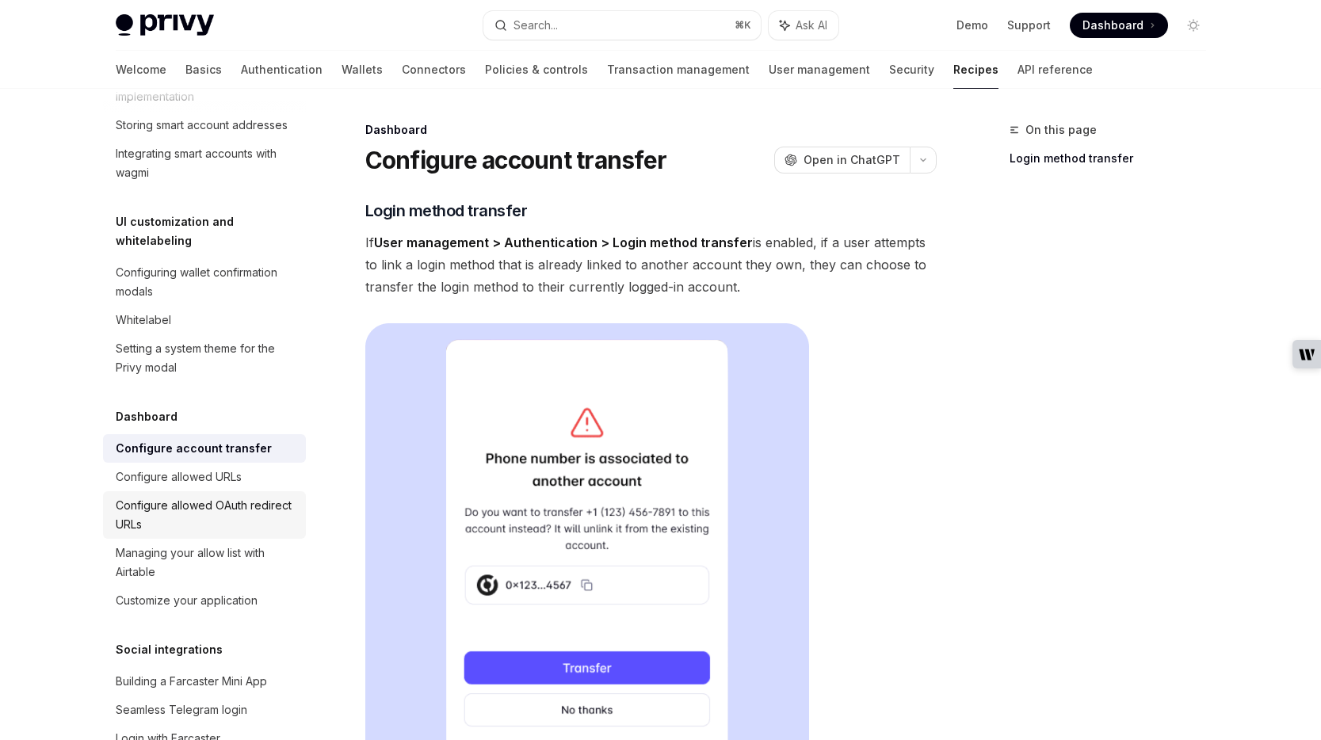 This screenshot has height=740, width=1321. Describe the element at coordinates (147, 417) in the screenshot. I see `h5: Dashboard` at that location.